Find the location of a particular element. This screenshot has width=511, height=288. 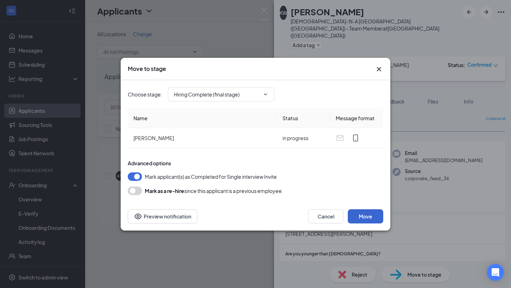

svg: ChevronDown is located at coordinates (266, 94).